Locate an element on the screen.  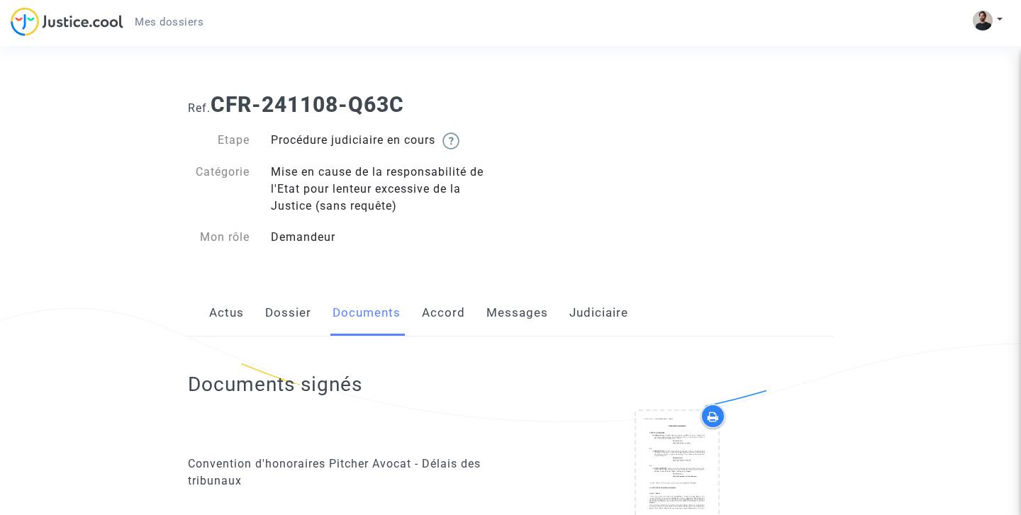
div: Procédure judiciaire en cours is located at coordinates (385, 140).